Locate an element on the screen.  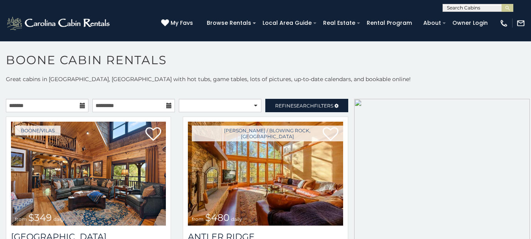
span: Search is located at coordinates (304, 105).